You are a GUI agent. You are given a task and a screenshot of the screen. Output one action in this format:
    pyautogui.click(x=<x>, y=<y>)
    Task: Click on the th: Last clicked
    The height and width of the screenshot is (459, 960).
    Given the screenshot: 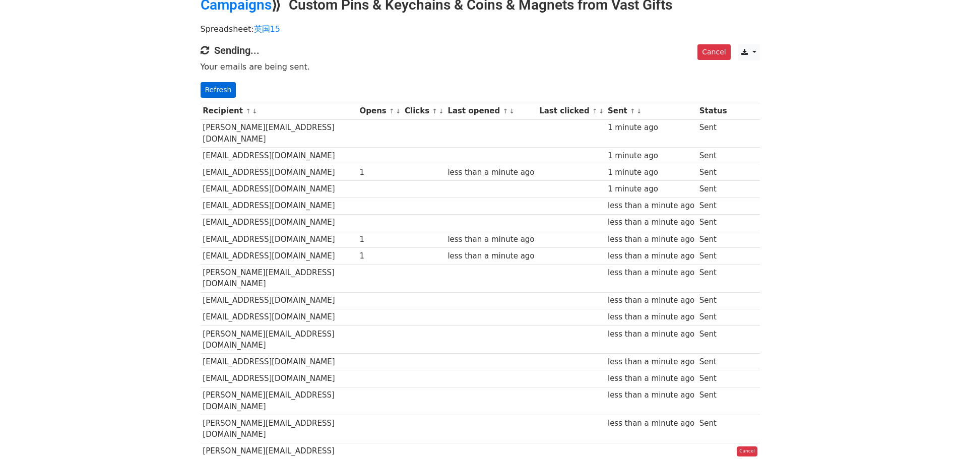 What is the action you would take?
    pyautogui.click(x=571, y=111)
    